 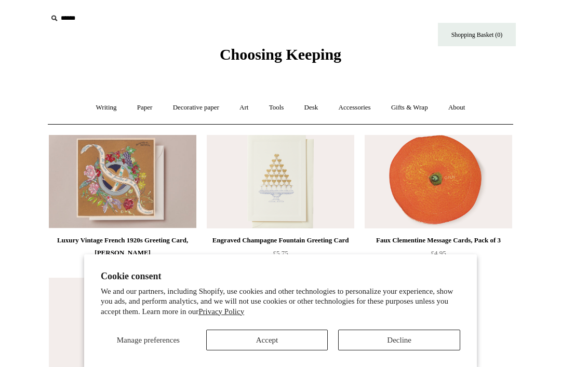 What do you see at coordinates (123, 182) in the screenshot?
I see `a: Luxury Vintage French 1920s Greeting Card, Verlaine Poem Luxury Vintage French 1920s Greeting Car...` at bounding box center [123, 182].